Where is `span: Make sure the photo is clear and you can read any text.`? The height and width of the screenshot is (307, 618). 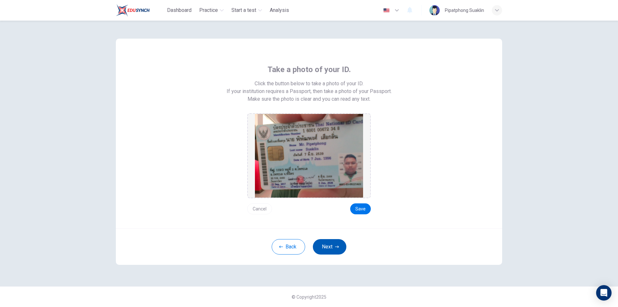
span: Make sure the photo is clear and you can read any text. is located at coordinates (309, 99).